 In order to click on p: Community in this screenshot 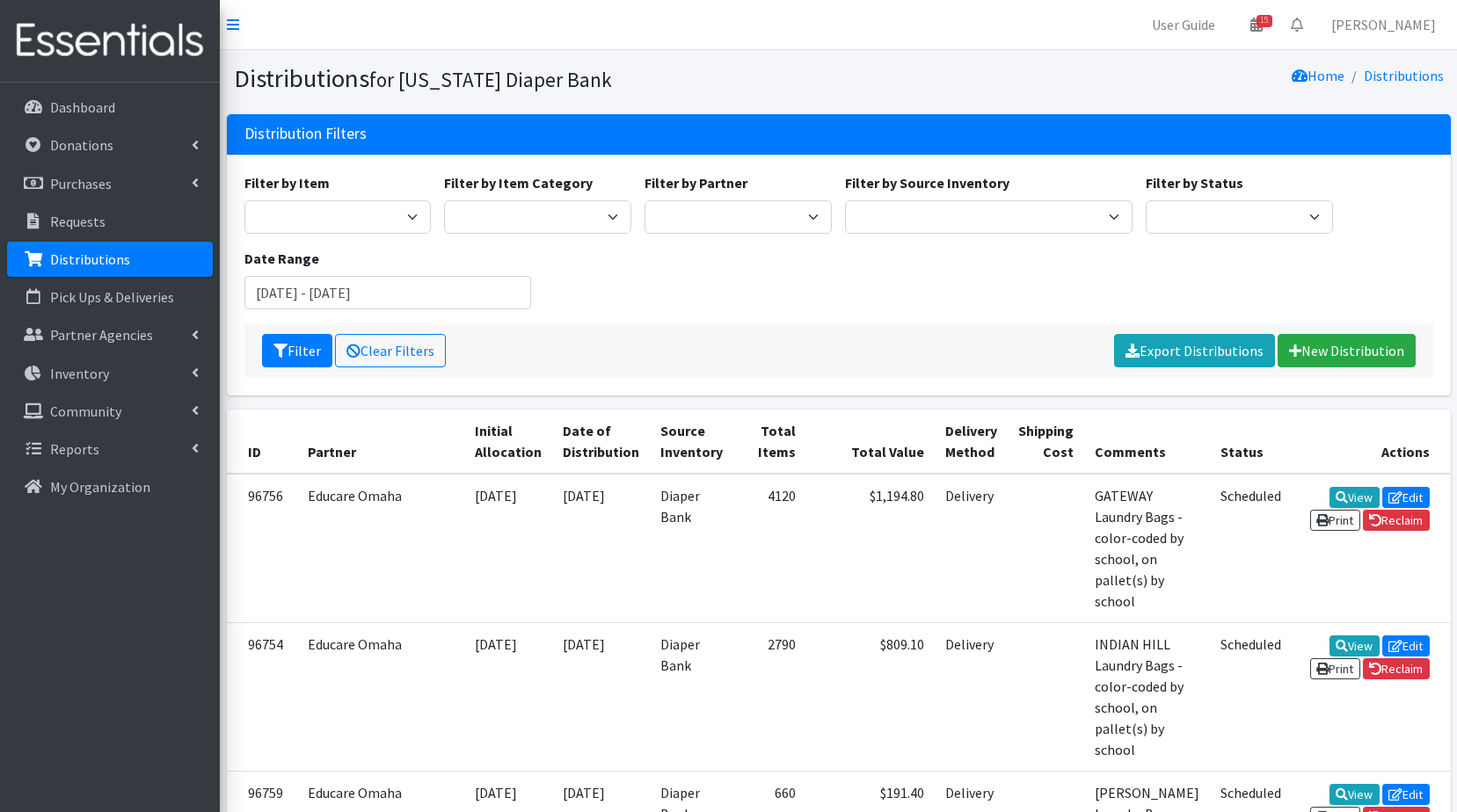, I will do `click(85, 412)`.